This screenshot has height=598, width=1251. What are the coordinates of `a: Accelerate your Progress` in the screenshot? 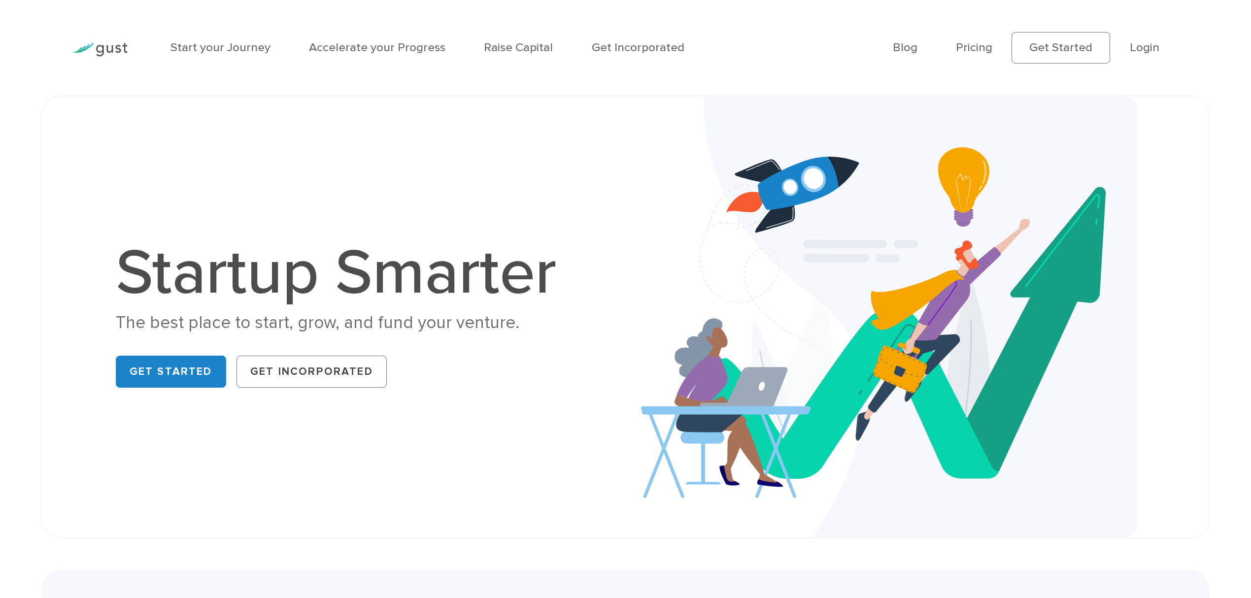 It's located at (377, 47).